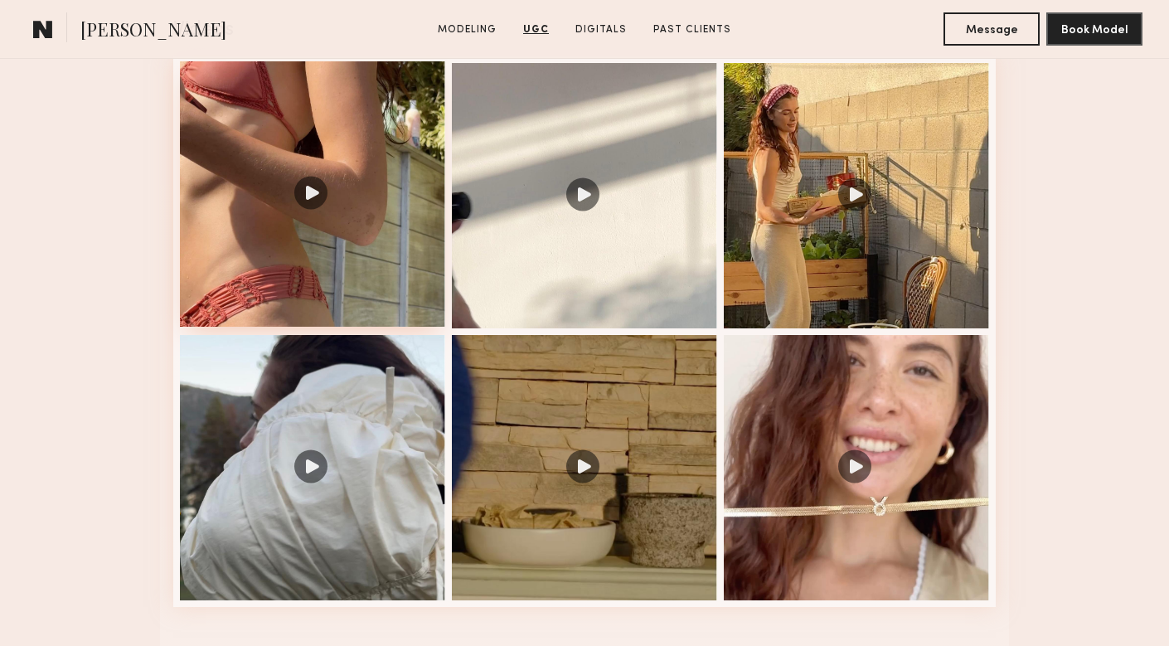 Image resolution: width=1169 pixels, height=646 pixels. What do you see at coordinates (536, 30) in the screenshot?
I see `a: UGC` at bounding box center [536, 30].